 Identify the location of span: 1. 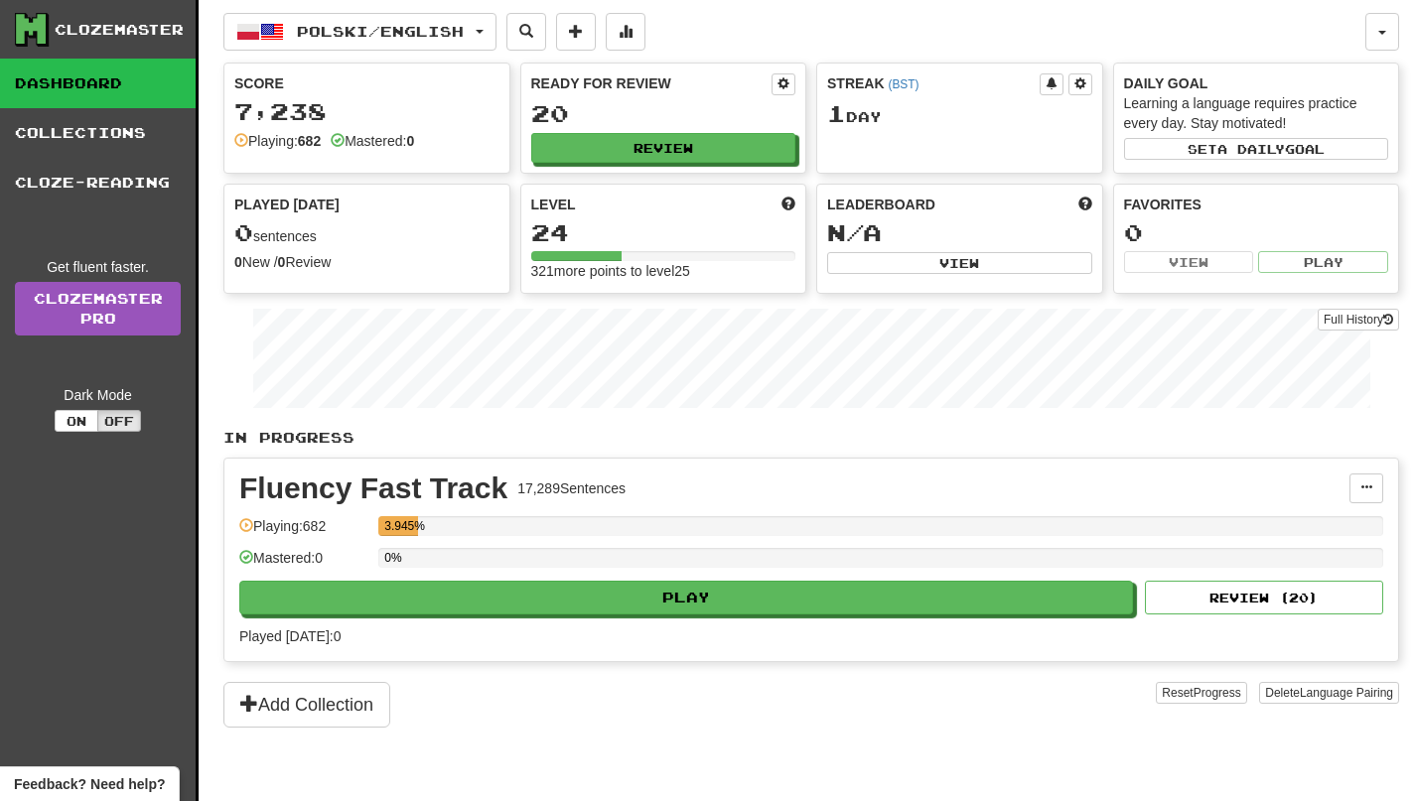
(836, 113).